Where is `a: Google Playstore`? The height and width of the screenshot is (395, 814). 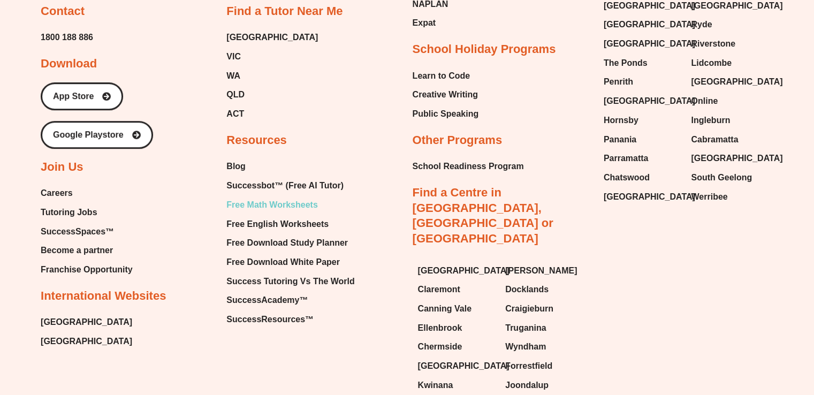
a: Google Playstore is located at coordinates (97, 135).